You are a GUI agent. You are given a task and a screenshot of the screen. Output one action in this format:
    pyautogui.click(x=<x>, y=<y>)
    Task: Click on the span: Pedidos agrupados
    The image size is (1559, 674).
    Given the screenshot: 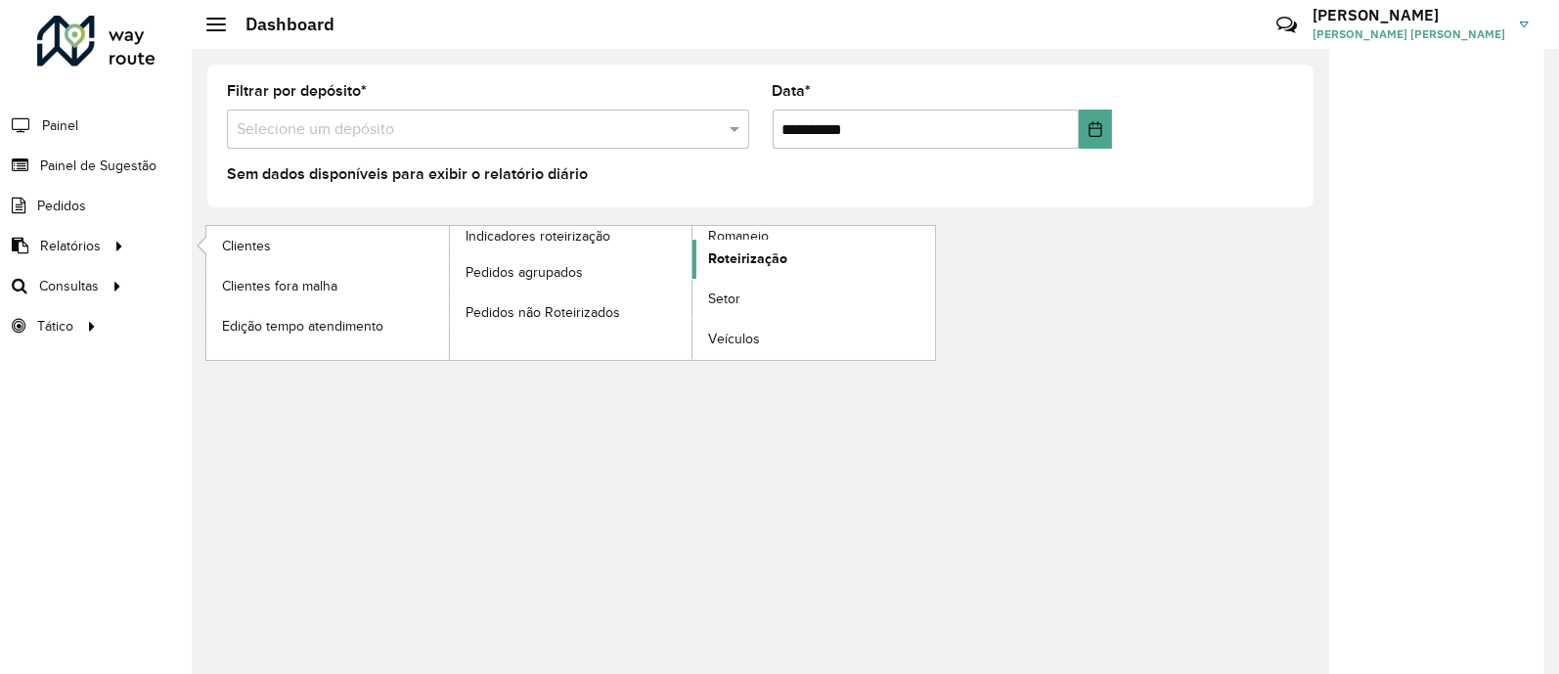 What is the action you would take?
    pyautogui.click(x=524, y=272)
    